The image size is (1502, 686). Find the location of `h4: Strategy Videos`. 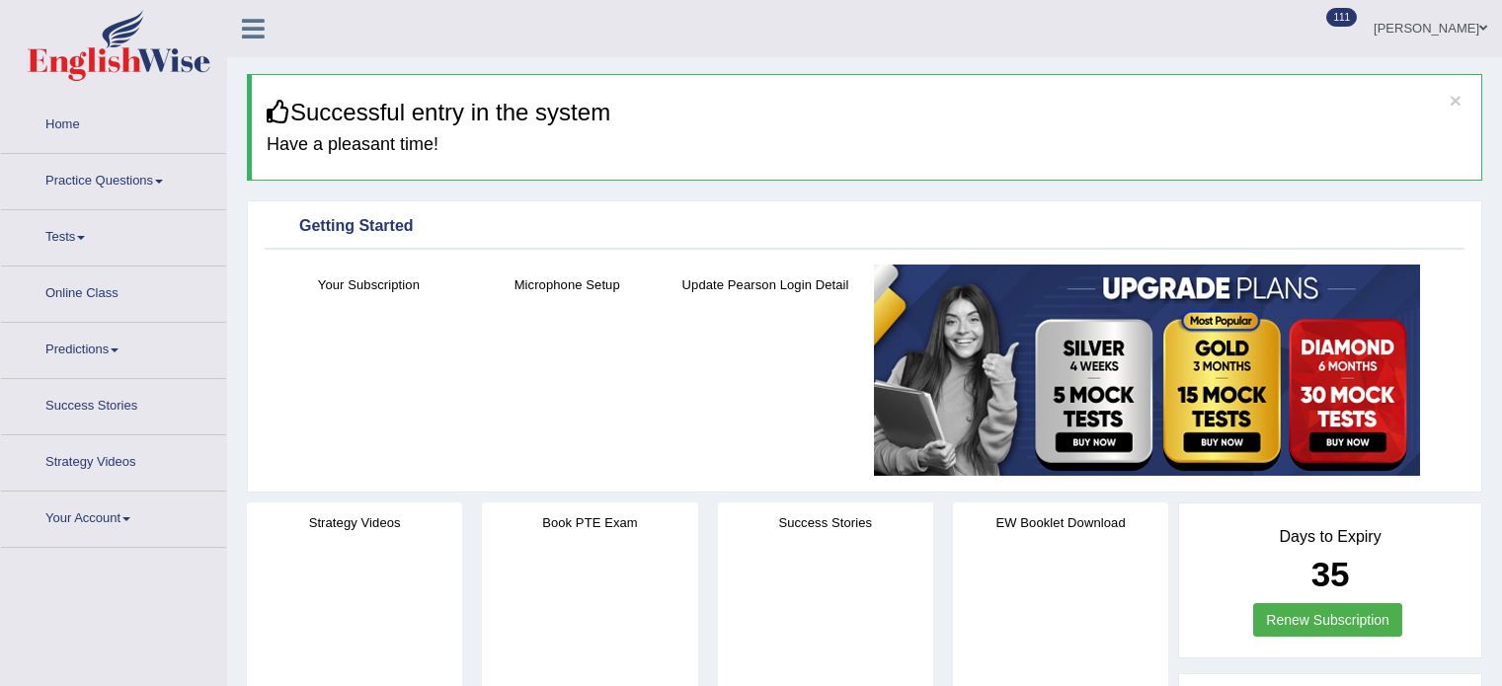

h4: Strategy Videos is located at coordinates (354, 522).